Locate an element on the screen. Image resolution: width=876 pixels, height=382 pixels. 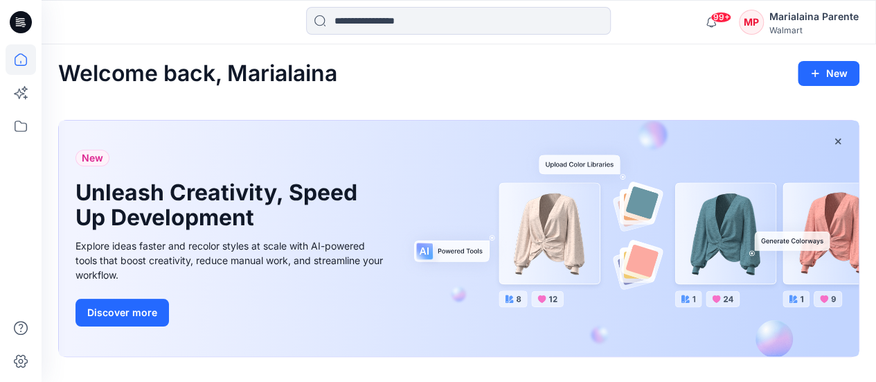
a: Discover more is located at coordinates (231, 312).